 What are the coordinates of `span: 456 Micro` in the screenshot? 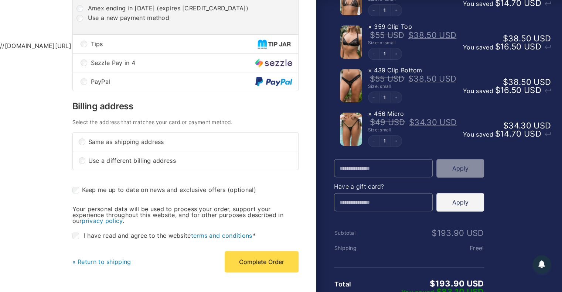 It's located at (388, 114).